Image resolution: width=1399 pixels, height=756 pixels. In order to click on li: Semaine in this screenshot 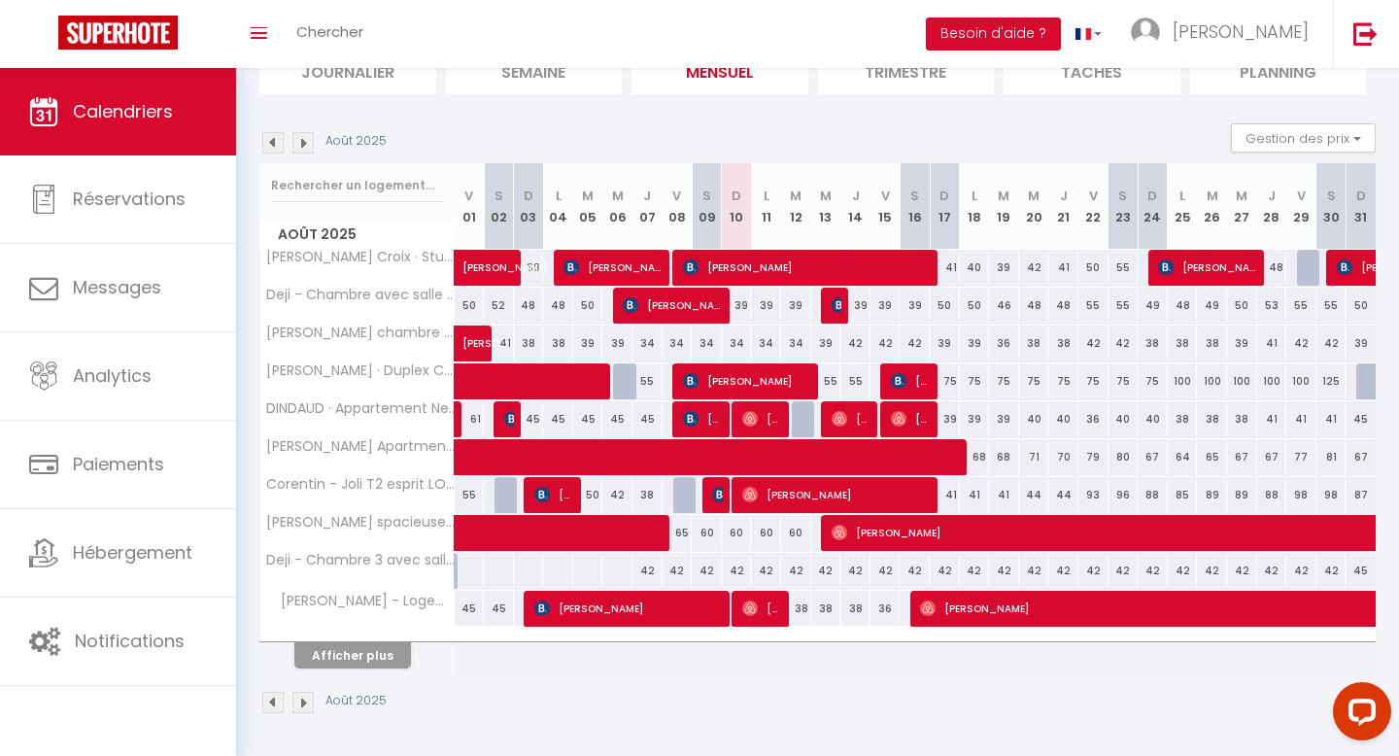, I will do `click(534, 70)`.